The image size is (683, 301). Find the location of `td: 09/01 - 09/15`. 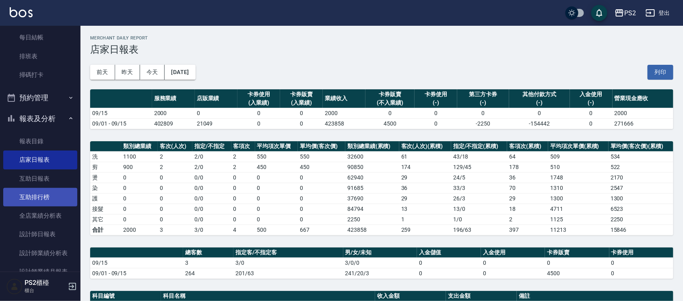

td: 09/01 - 09/15 is located at coordinates (121, 123).